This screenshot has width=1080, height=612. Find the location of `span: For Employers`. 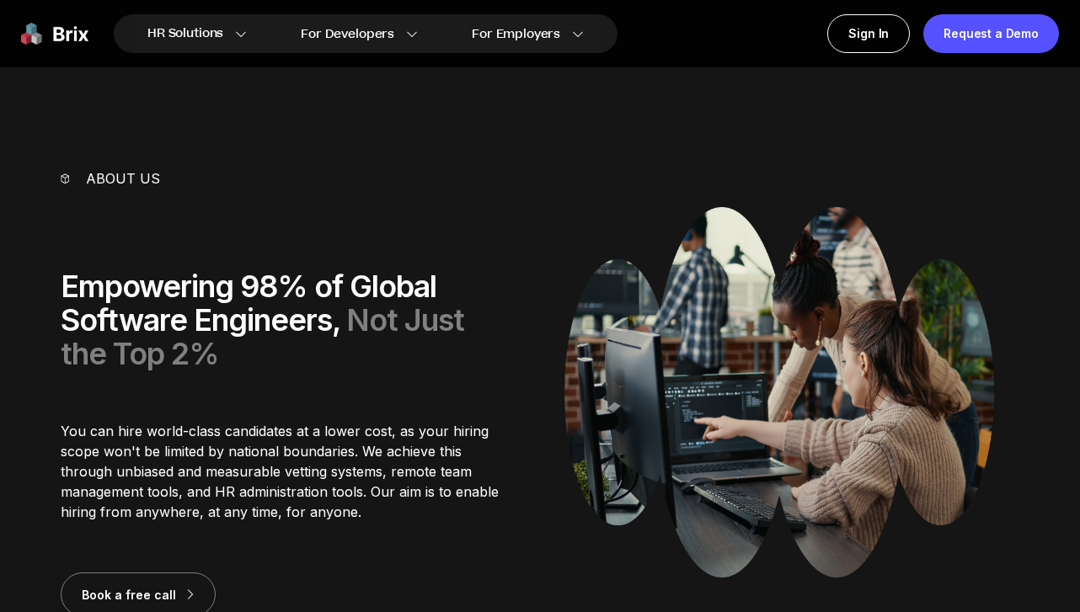

span: For Employers is located at coordinates (515, 34).